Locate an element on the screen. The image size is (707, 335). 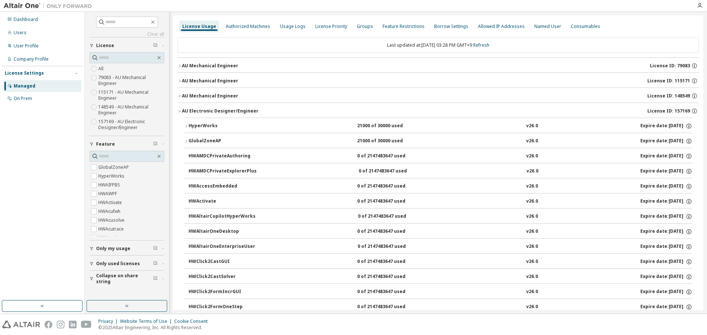
label: HWAcuview is located at coordinates (111, 238).